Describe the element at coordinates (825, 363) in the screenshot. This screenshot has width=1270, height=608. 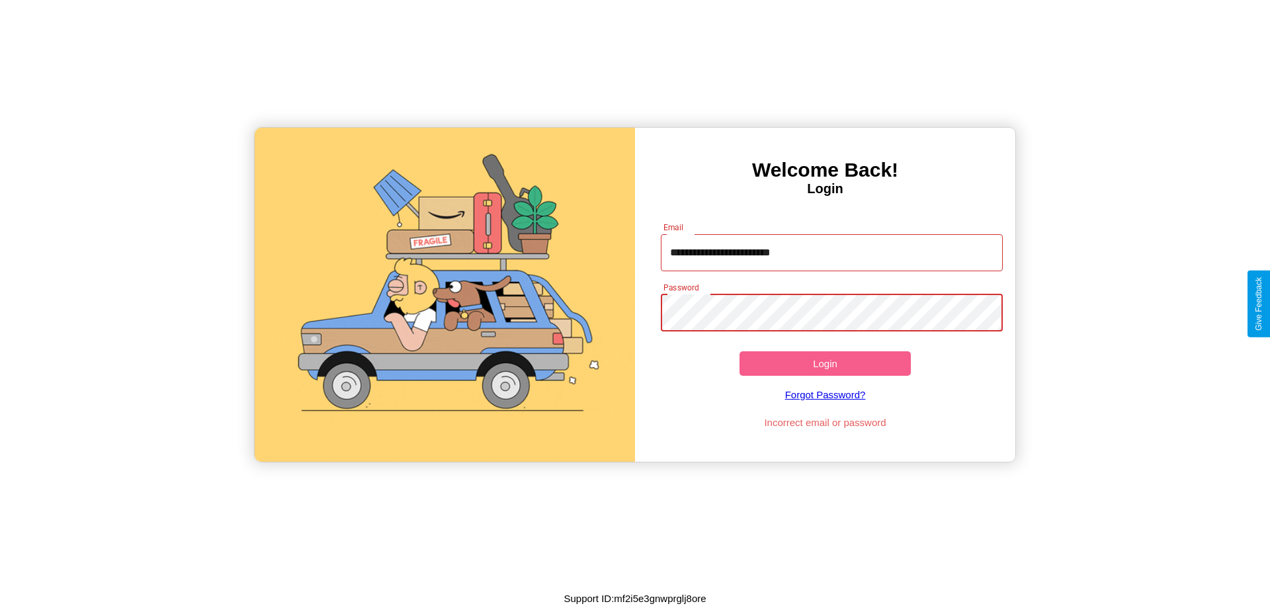
I see `button: Login` at that location.